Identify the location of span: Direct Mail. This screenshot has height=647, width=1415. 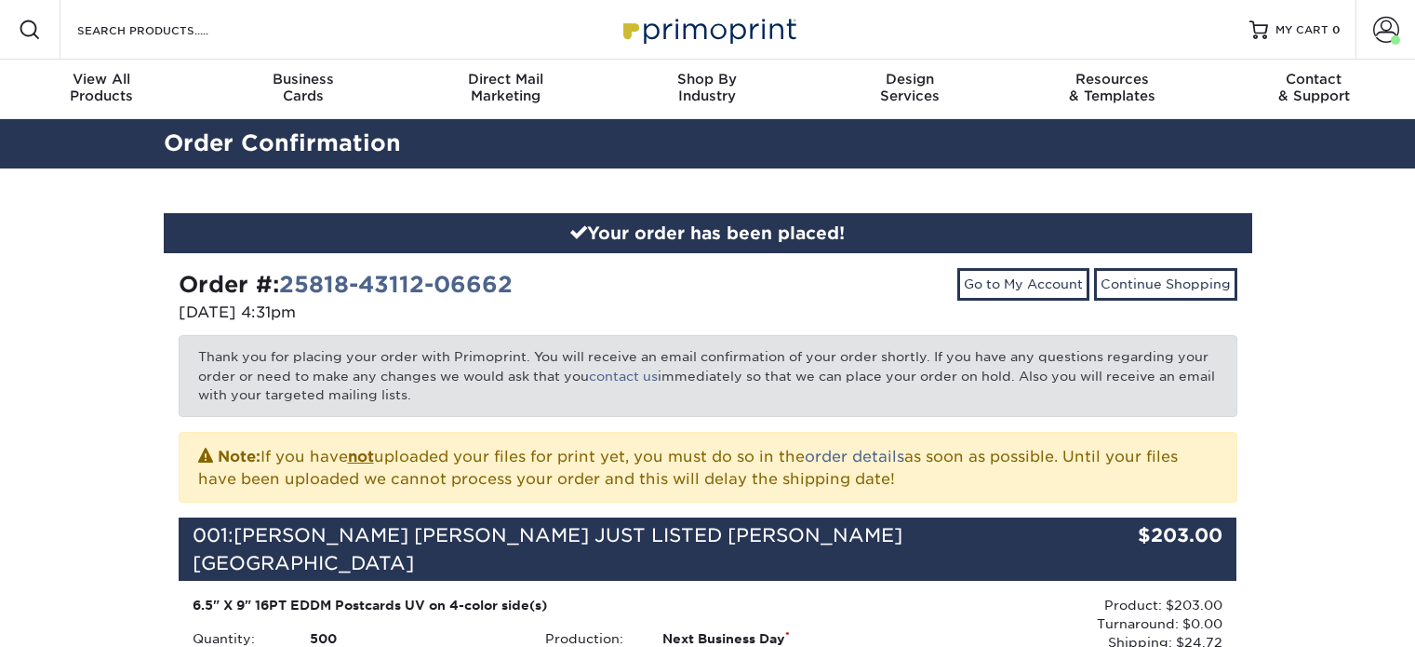
(505, 79).